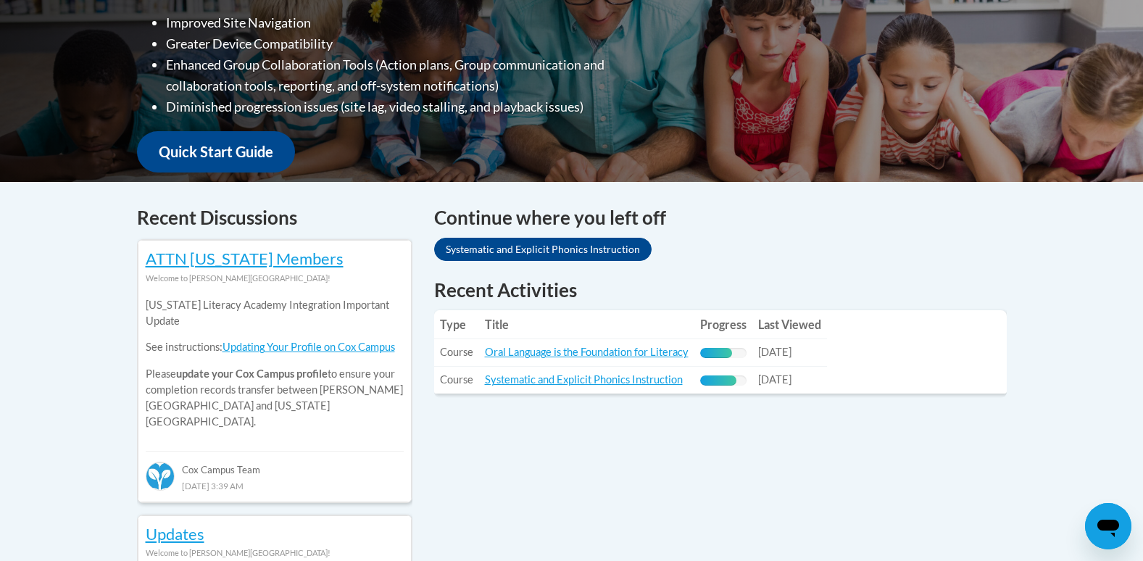 Image resolution: width=1143 pixels, height=561 pixels. What do you see at coordinates (275, 464) in the screenshot?
I see `div: Cox Campus Team` at bounding box center [275, 464].